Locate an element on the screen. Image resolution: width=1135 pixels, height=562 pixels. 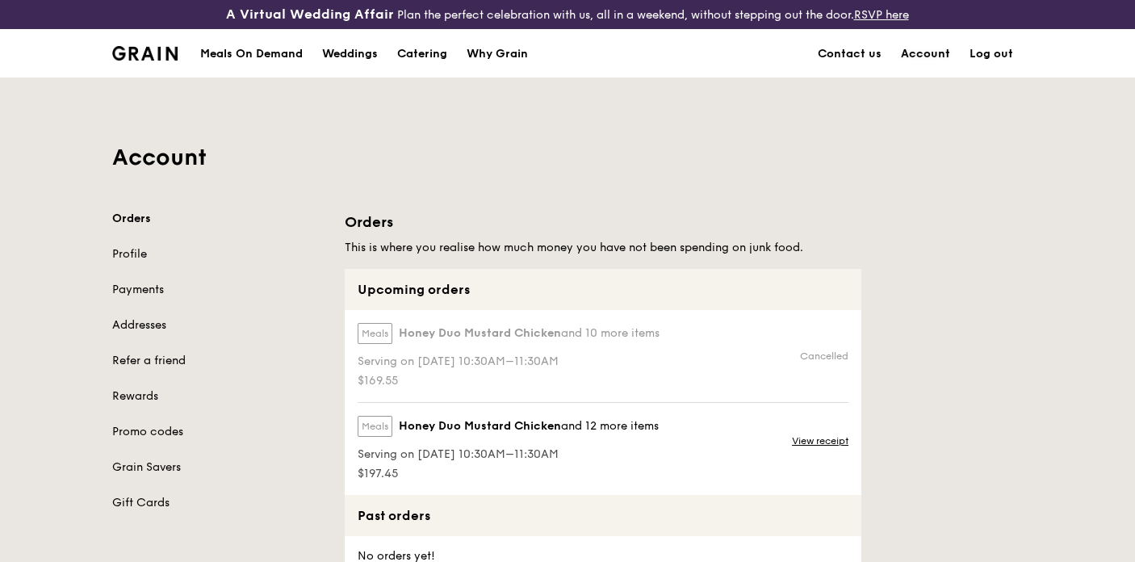
a: Rewards is located at coordinates (219, 397).